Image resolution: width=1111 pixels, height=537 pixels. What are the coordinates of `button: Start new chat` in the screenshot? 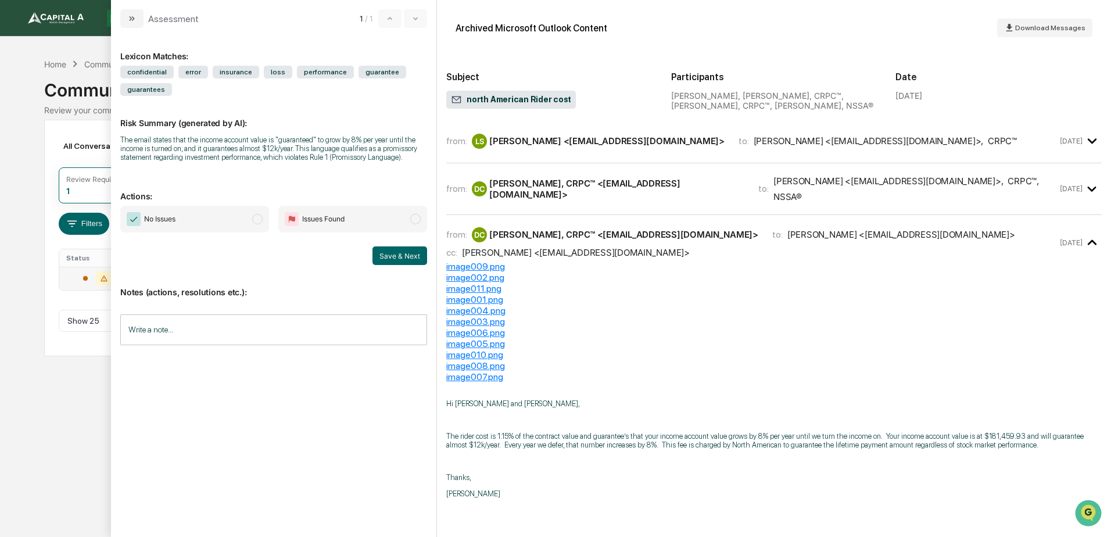 It's located at (205, 99).